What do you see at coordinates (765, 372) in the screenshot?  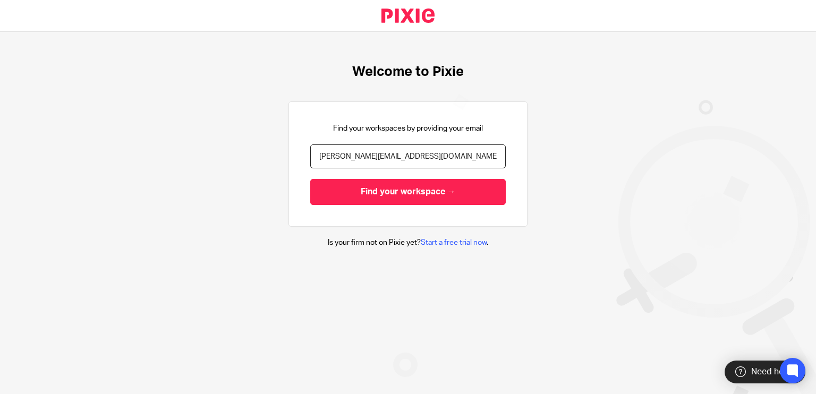 I see `div: Need help?` at bounding box center [765, 372].